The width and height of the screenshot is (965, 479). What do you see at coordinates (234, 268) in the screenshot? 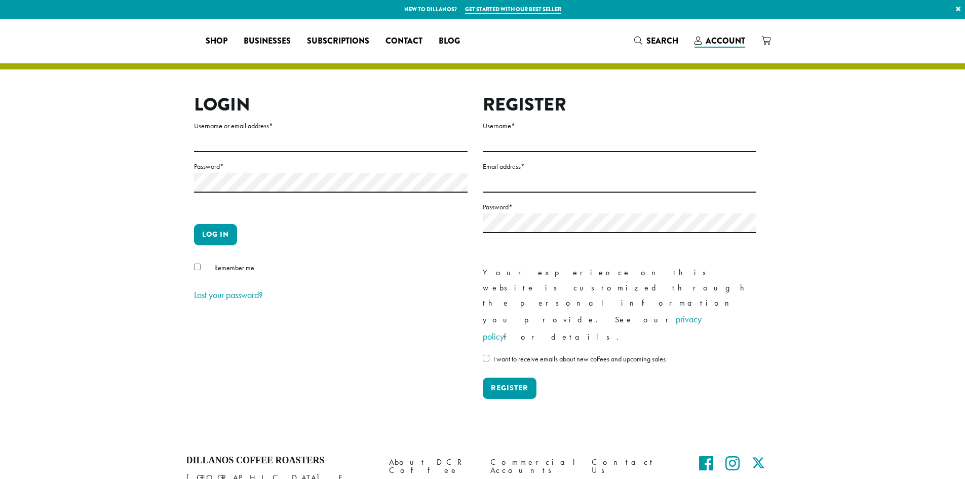
I see `span: Remember me` at bounding box center [234, 268].